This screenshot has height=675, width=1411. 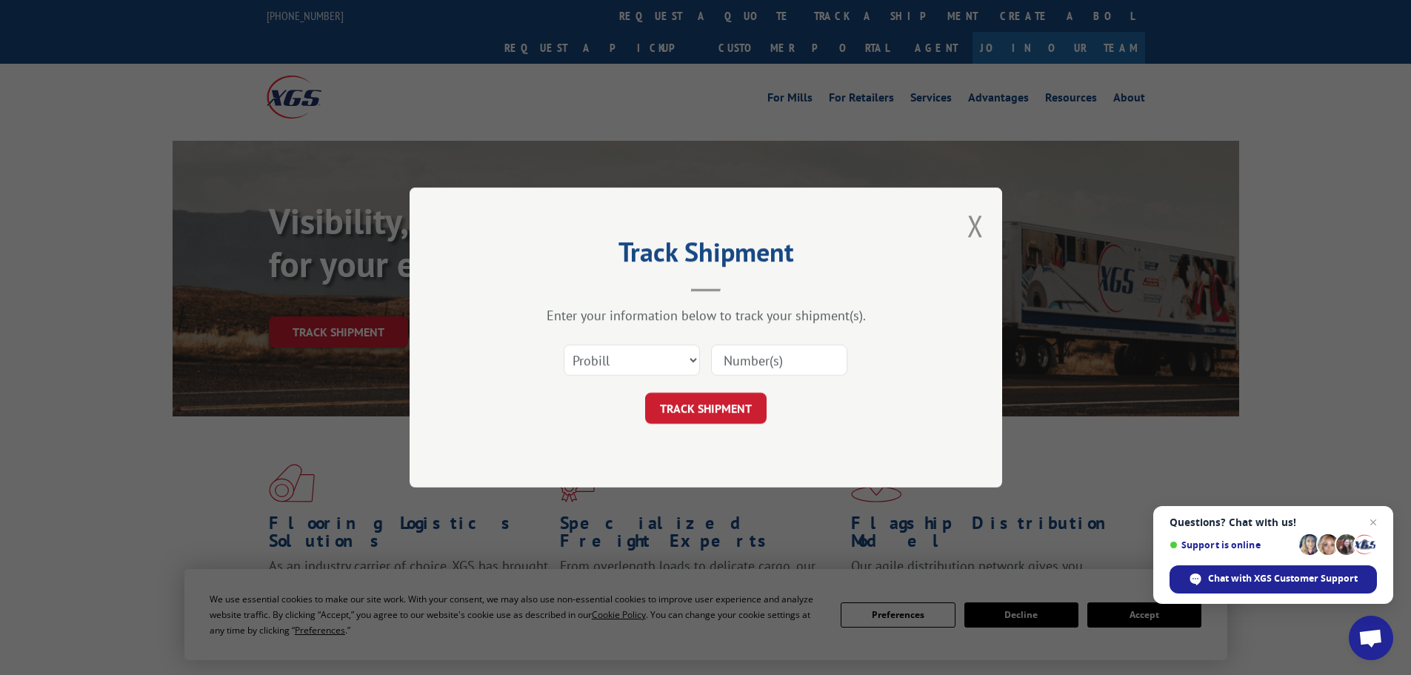 What do you see at coordinates (976, 225) in the screenshot?
I see `button: Close modal` at bounding box center [976, 225].